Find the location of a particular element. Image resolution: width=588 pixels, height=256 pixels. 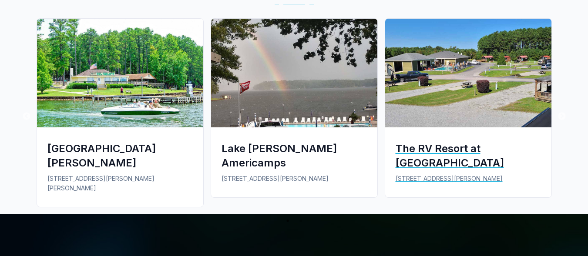

img: The RV Resort at Carolina Crossroads is located at coordinates (468, 73).